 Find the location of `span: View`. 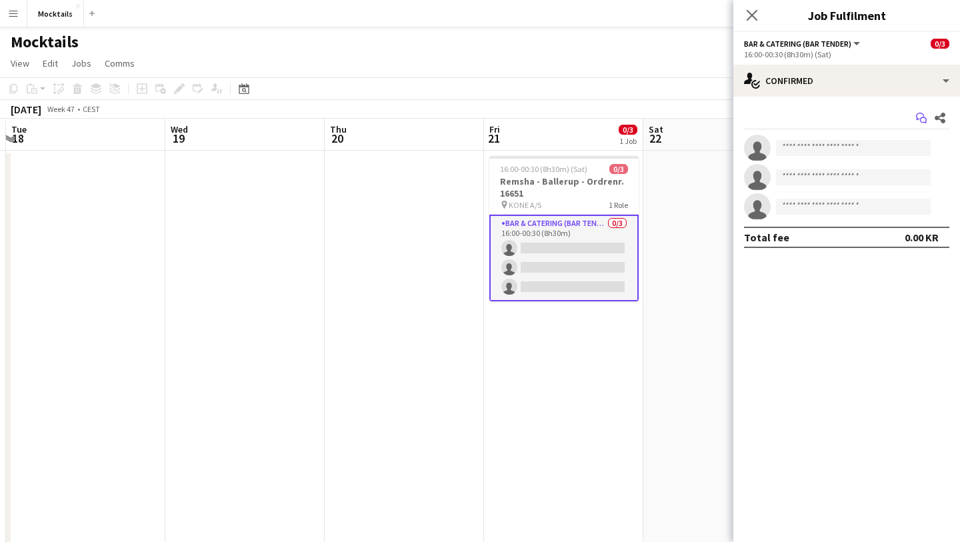

span: View is located at coordinates (20, 63).